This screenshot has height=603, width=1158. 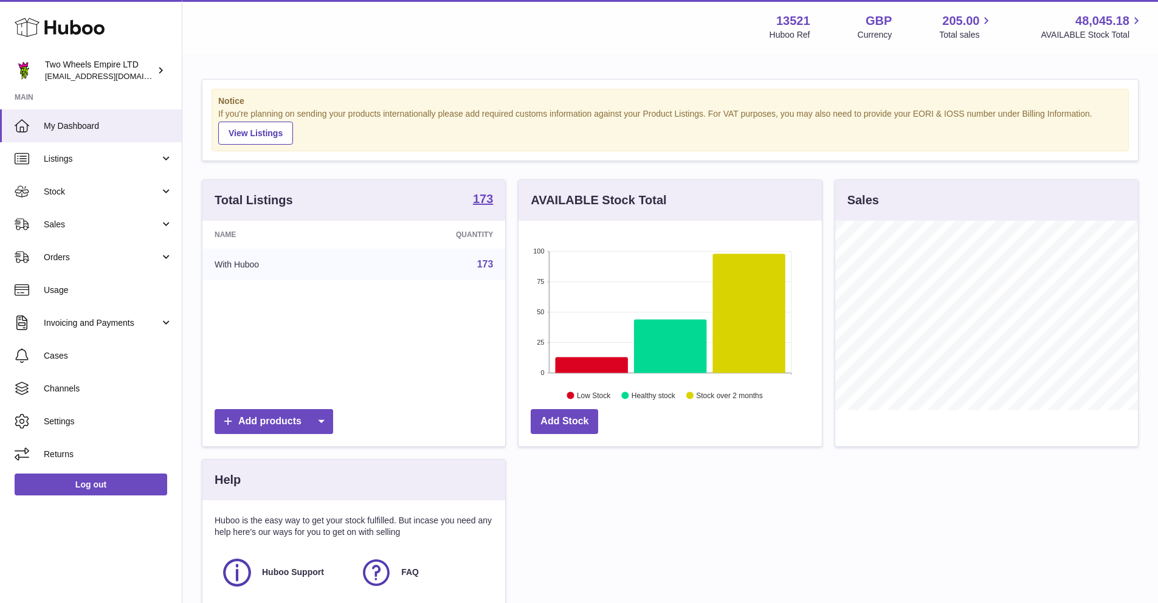 I want to click on a: Huboo Support, so click(x=284, y=573).